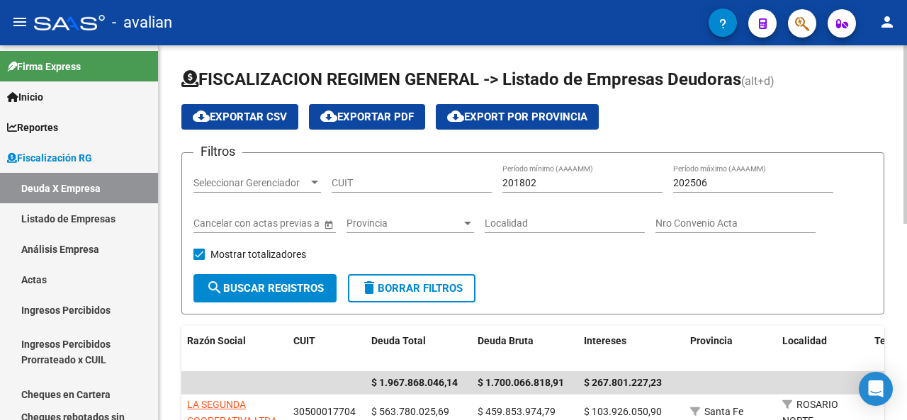 This screenshot has width=907, height=420. I want to click on div: Open Intercom Messenger, so click(875, 389).